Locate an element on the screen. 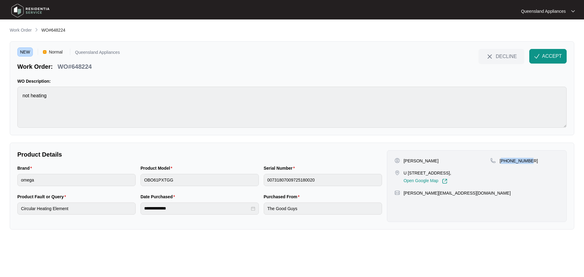  input: Brand is located at coordinates (76, 180).